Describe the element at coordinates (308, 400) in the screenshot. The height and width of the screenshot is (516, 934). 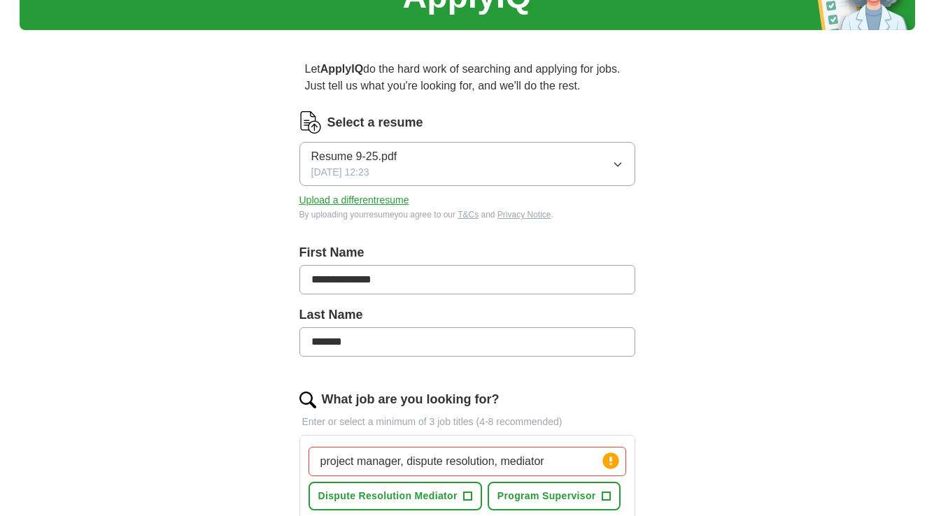
I see `img: search.png` at that location.